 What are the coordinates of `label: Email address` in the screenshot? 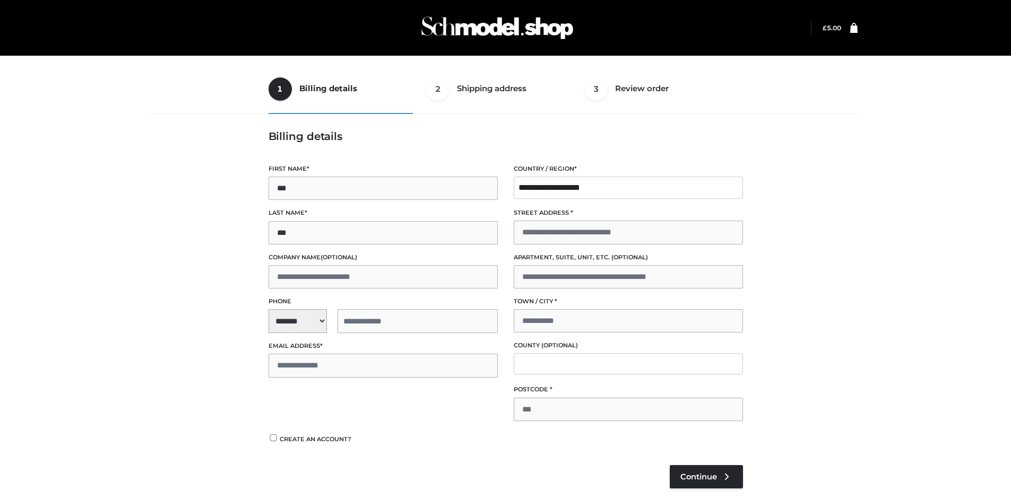 It's located at (383, 346).